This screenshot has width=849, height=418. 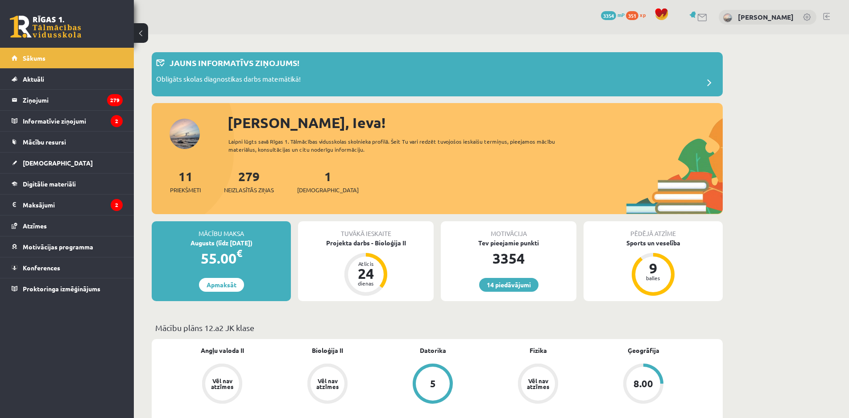 What do you see at coordinates (366, 283) in the screenshot?
I see `div: dienas` at bounding box center [366, 283].